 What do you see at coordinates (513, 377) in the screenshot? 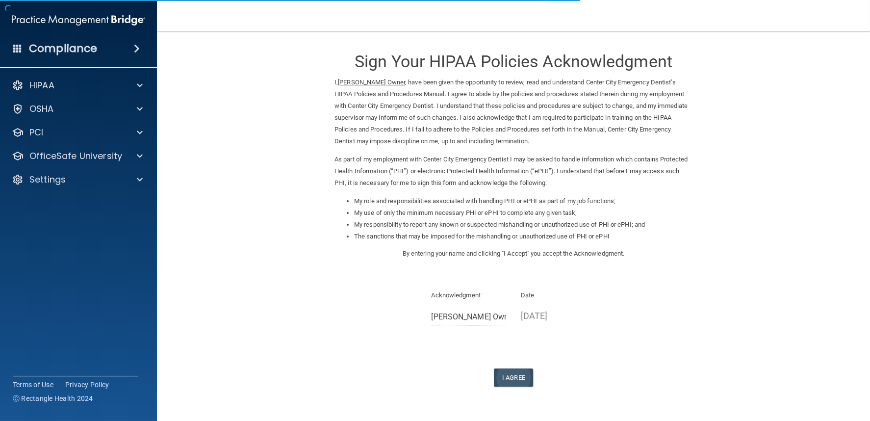
I see `button: I Agree` at bounding box center [513, 377].